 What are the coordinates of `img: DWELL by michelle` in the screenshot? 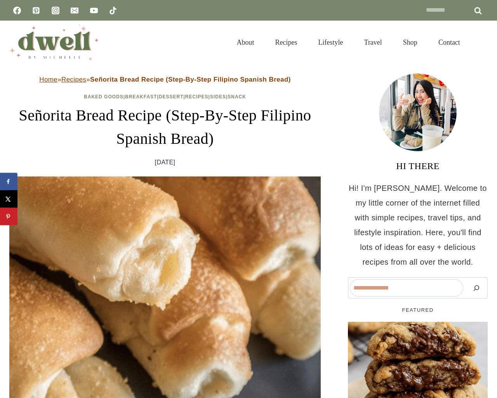 It's located at (54, 42).